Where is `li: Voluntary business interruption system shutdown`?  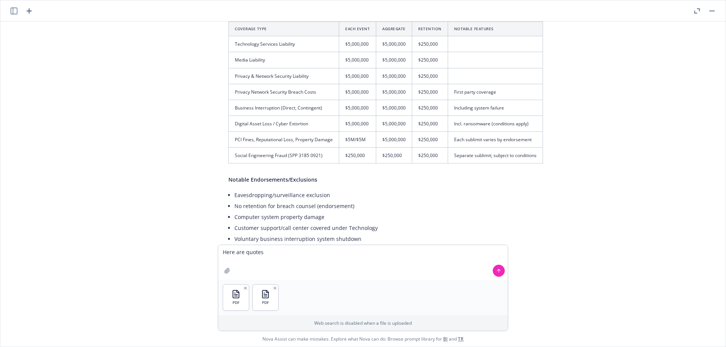
li: Voluntary business interruption system shutdown is located at coordinates (388, 239).